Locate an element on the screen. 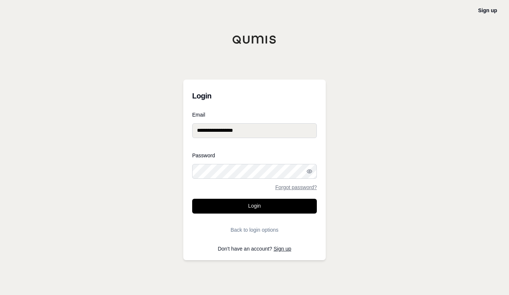 The height and width of the screenshot is (295, 509). button: Back to login options is located at coordinates (254, 230).